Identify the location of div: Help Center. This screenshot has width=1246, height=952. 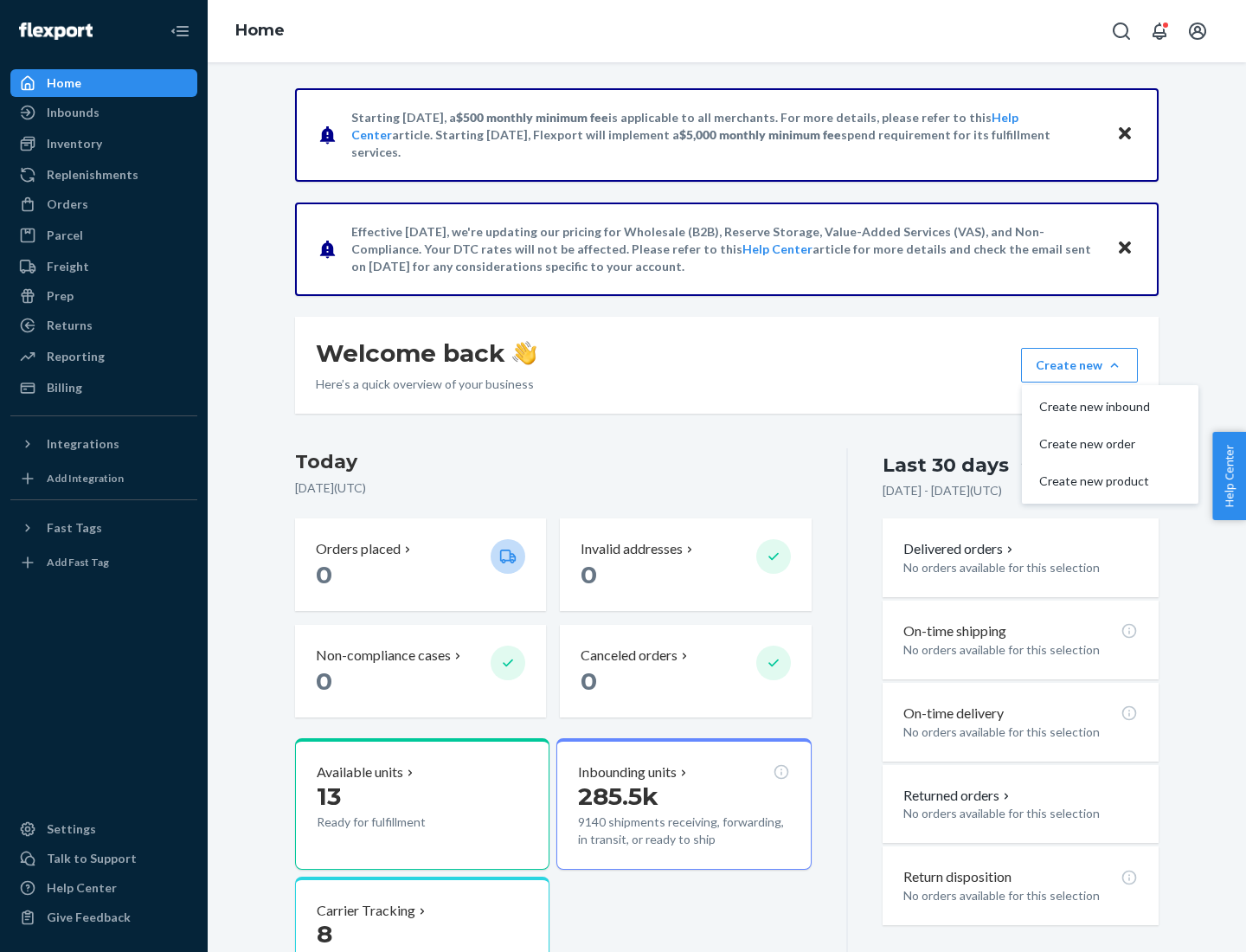
(81, 888).